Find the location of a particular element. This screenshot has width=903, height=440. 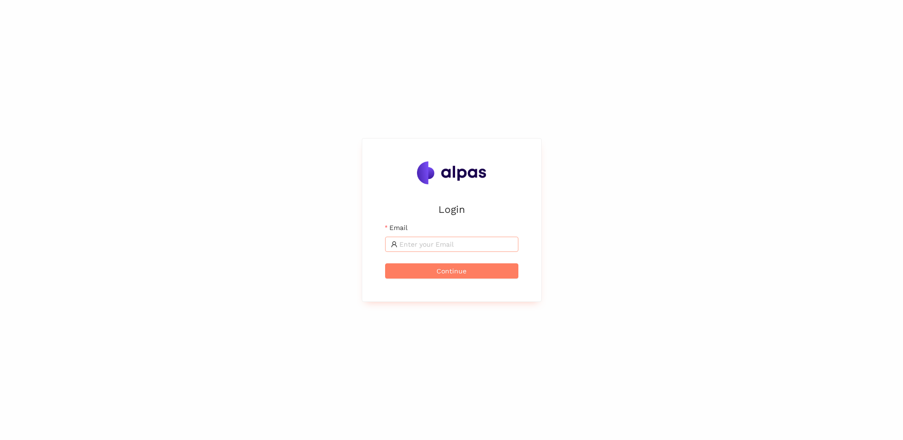

button: Continue is located at coordinates (452, 271).